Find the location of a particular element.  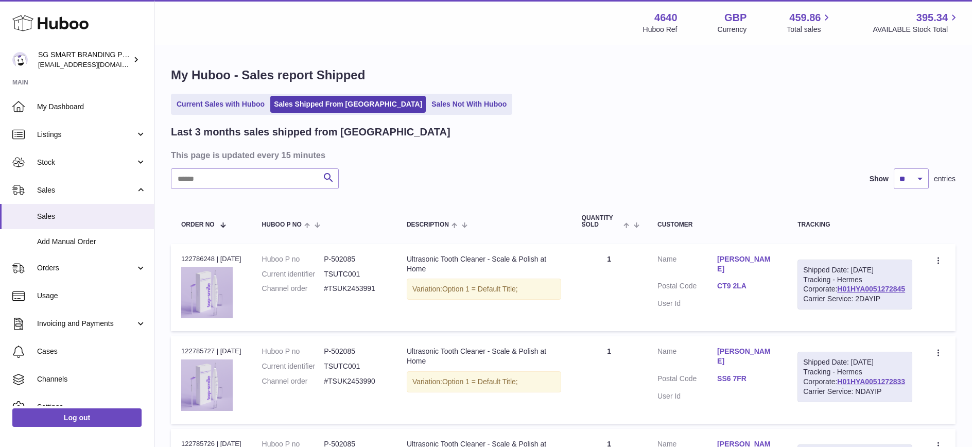

img: uktopsmileshipping@gmail.com is located at coordinates (20, 60).